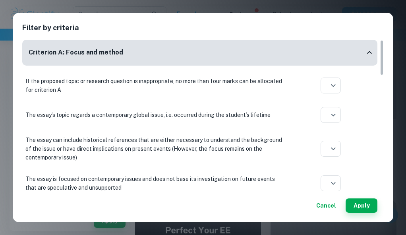 Image resolution: width=406 pixels, height=235 pixels. Describe the element at coordinates (203, 31) in the screenshot. I see `h2: Filter by criteria` at that location.